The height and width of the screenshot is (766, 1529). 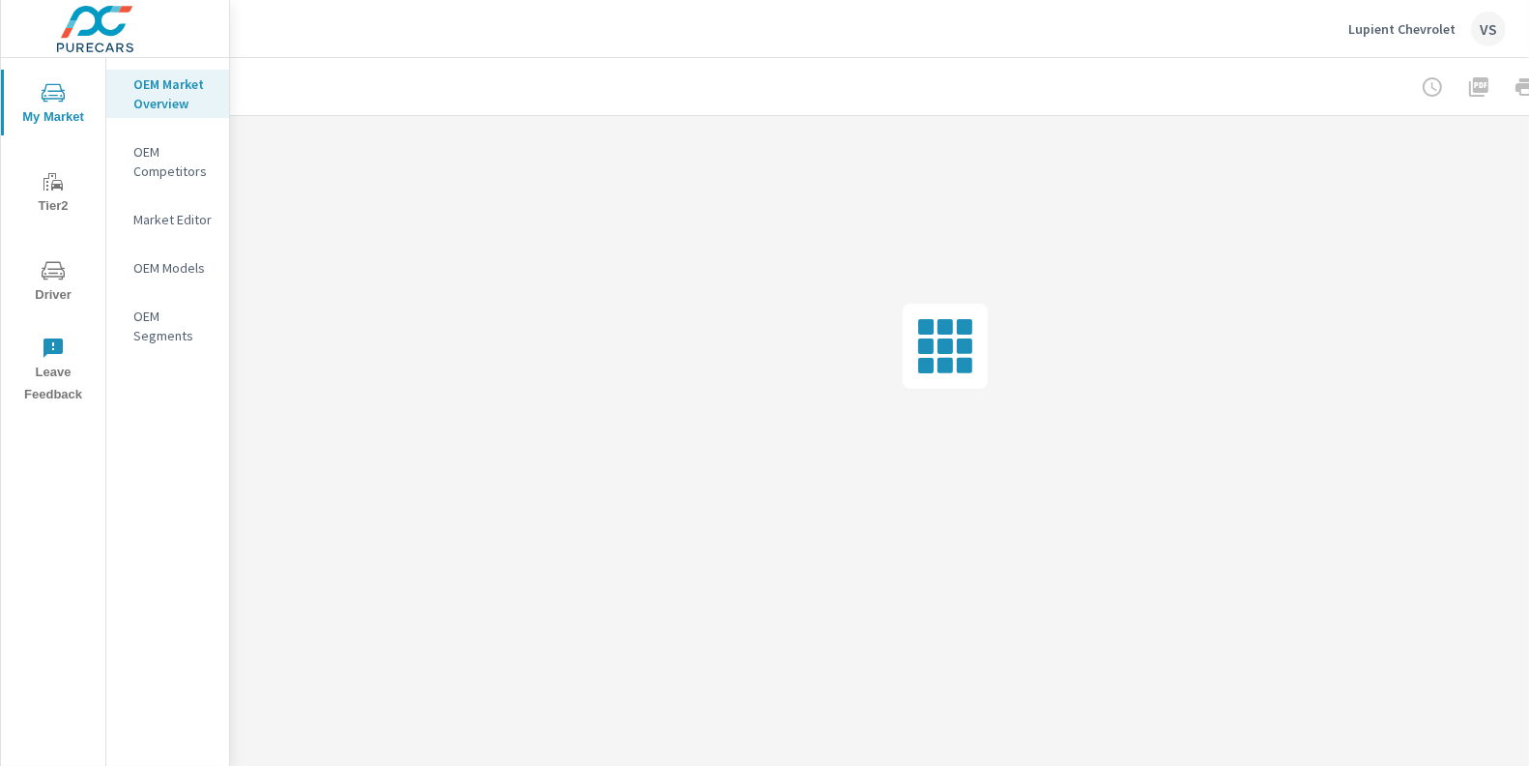 What do you see at coordinates (167, 268) in the screenshot?
I see `div: OEM Models` at bounding box center [167, 268].